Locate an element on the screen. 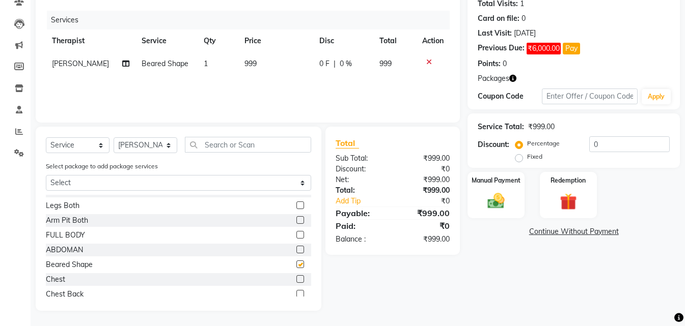  img: _cash.svg is located at coordinates (496, 201).